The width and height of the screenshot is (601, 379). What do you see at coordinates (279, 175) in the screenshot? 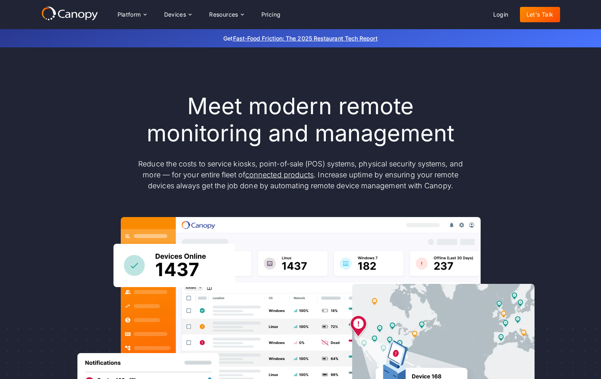
I see `a: connected products` at bounding box center [279, 175].